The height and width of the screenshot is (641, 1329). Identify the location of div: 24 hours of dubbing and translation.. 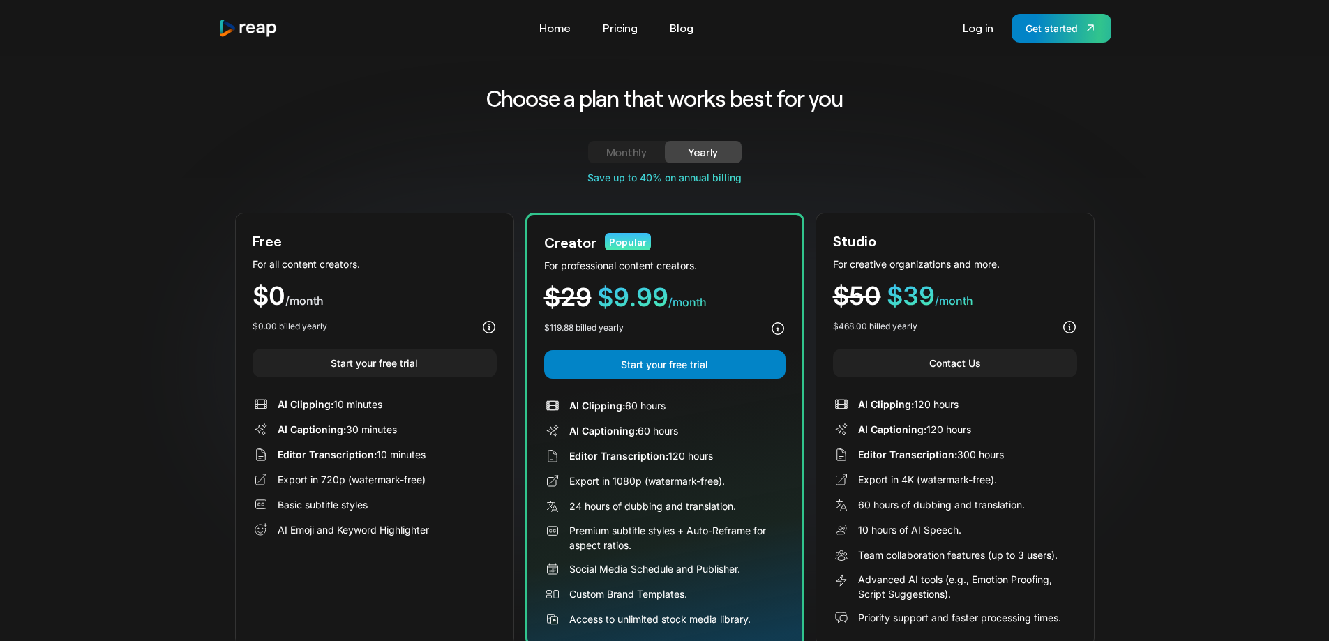
(652, 506).